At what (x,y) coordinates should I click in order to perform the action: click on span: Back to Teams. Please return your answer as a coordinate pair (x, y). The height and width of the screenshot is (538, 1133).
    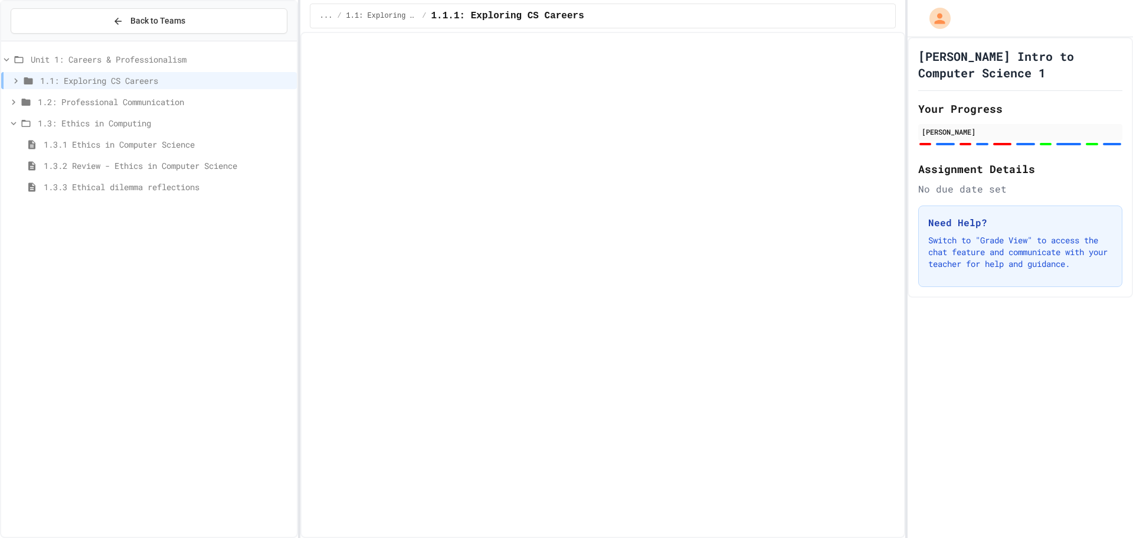
    Looking at the image, I should click on (158, 21).